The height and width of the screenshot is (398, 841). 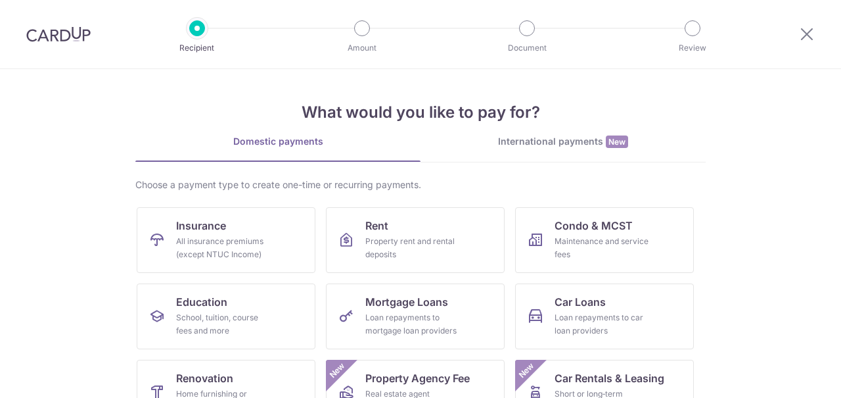 What do you see at coordinates (527, 48) in the screenshot?
I see `p: Document` at bounding box center [527, 48].